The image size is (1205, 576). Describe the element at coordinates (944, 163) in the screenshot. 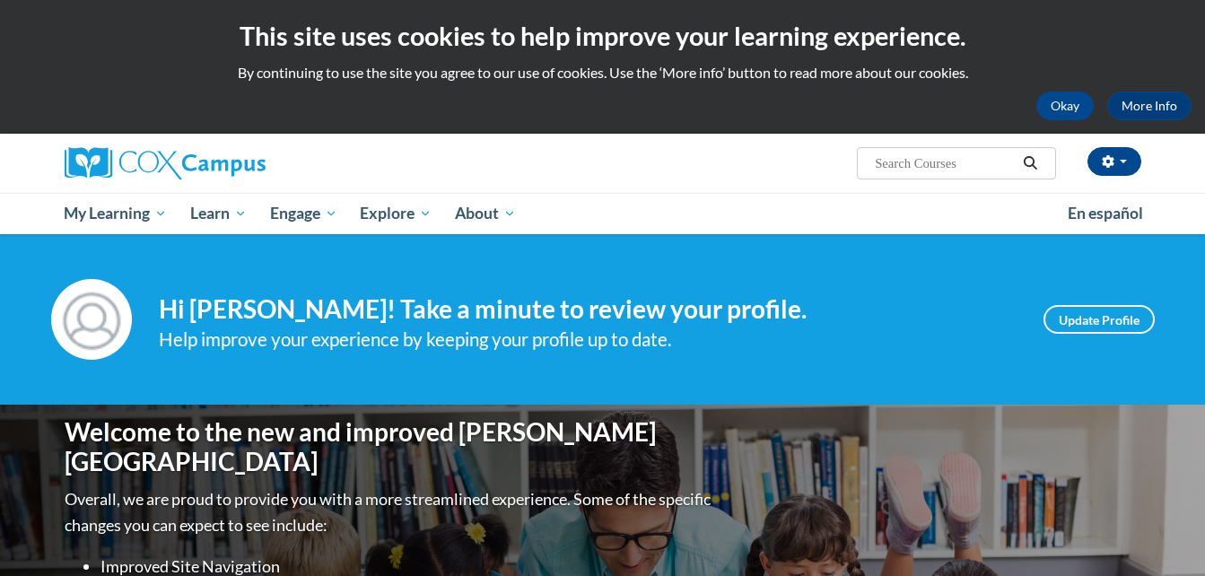

I see `input: Search Courses` at that location.